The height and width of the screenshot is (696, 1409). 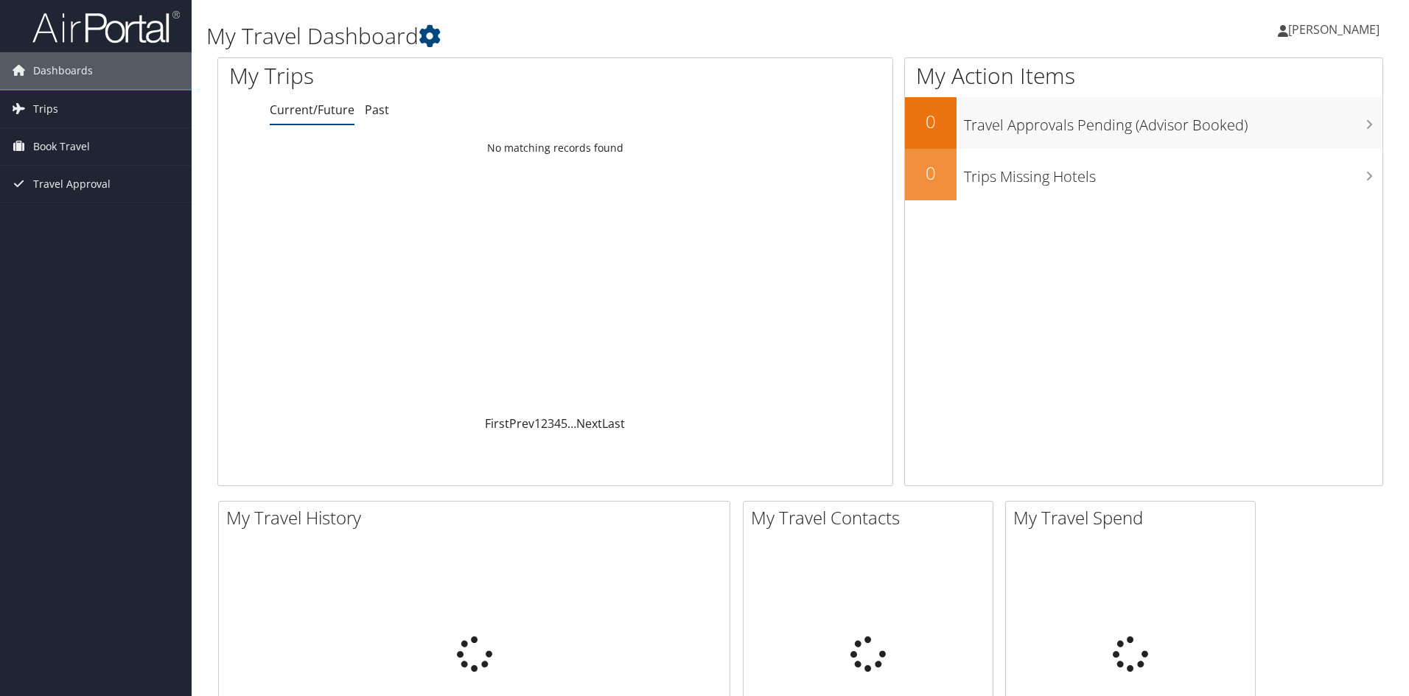 I want to click on a: Prev, so click(x=522, y=424).